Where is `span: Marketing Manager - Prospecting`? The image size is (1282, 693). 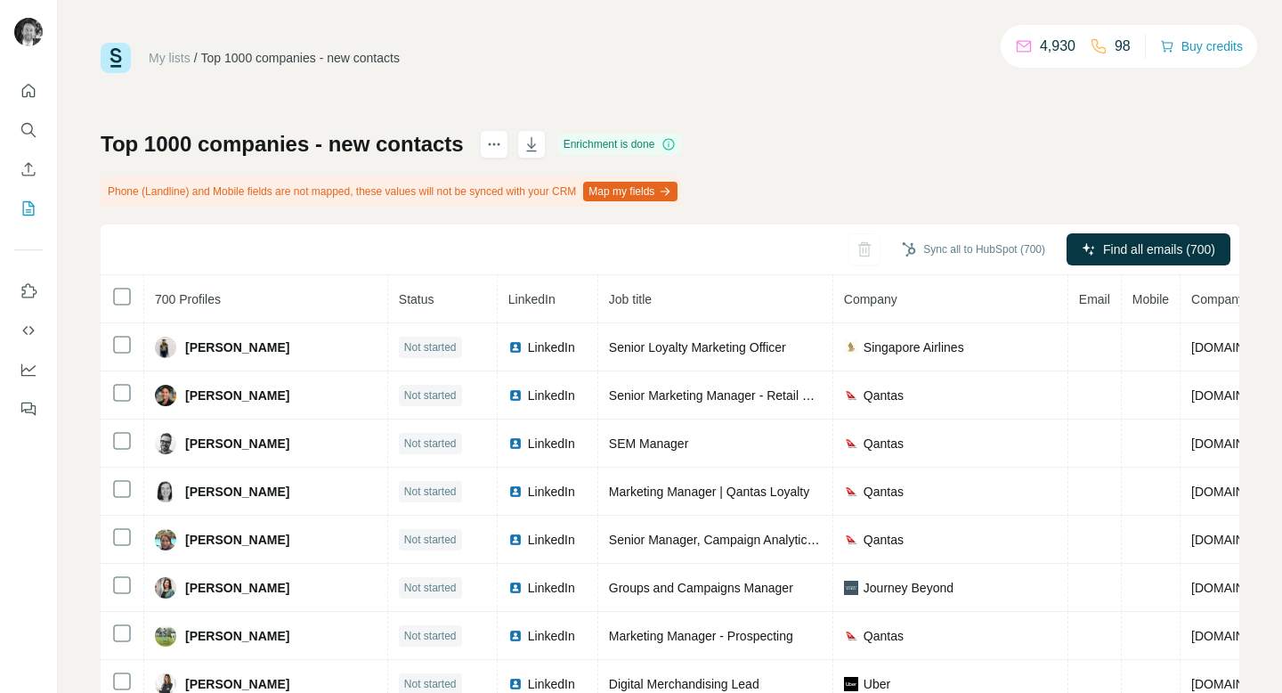 span: Marketing Manager - Prospecting is located at coordinates (701, 636).